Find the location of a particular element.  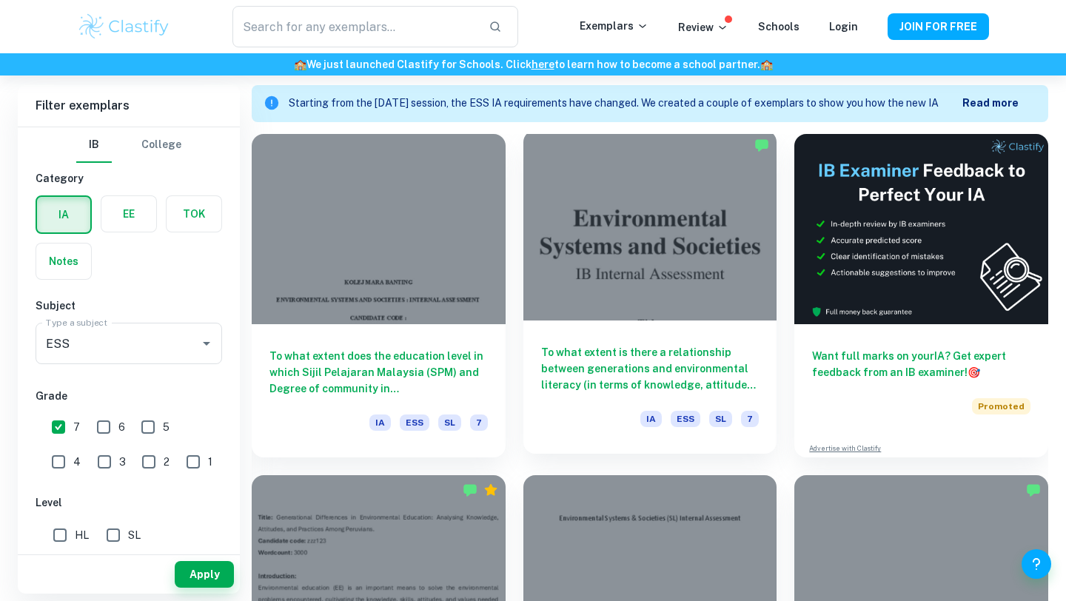

button: JOIN FOR FREE is located at coordinates (938, 27).